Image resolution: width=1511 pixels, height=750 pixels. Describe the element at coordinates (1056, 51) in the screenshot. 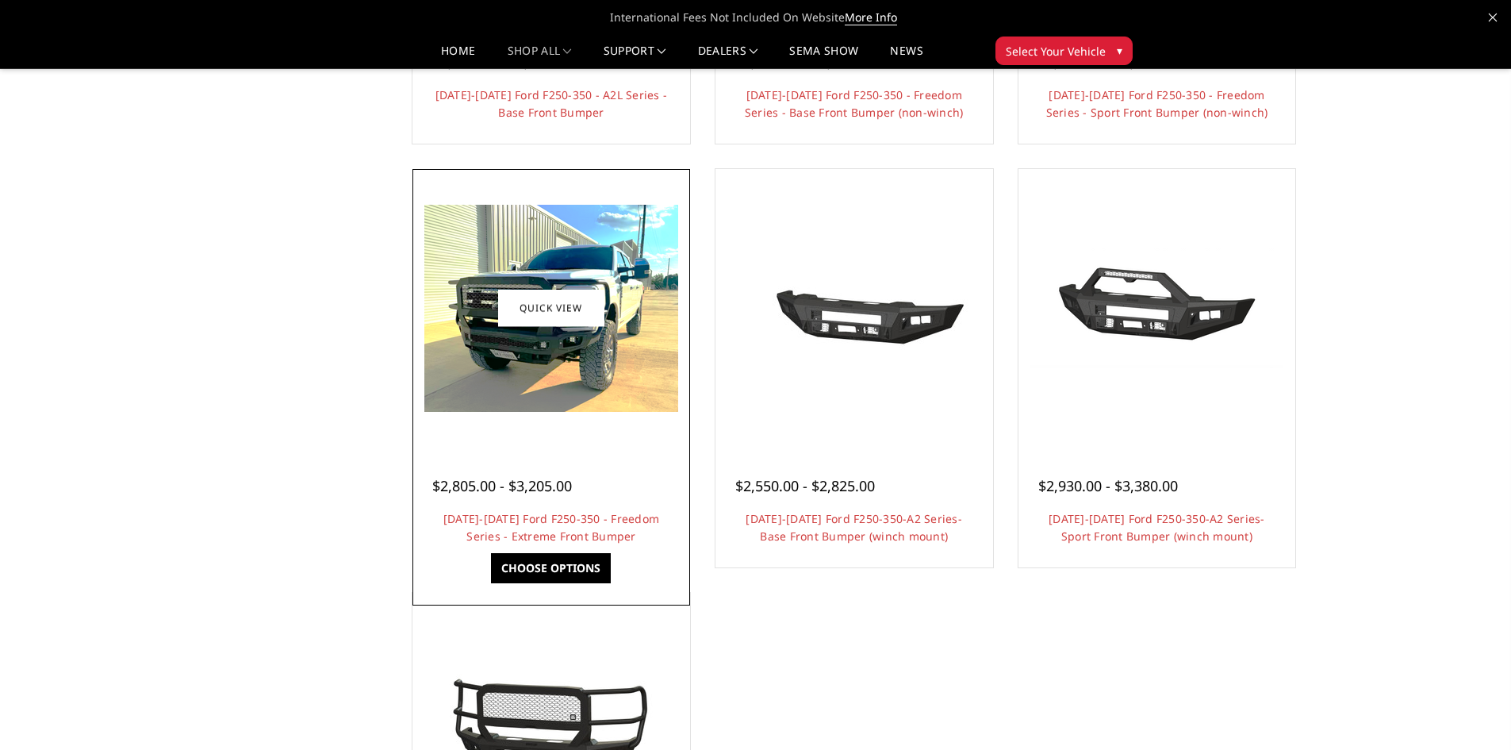

I see `span: Select Your Vehicle` at that location.